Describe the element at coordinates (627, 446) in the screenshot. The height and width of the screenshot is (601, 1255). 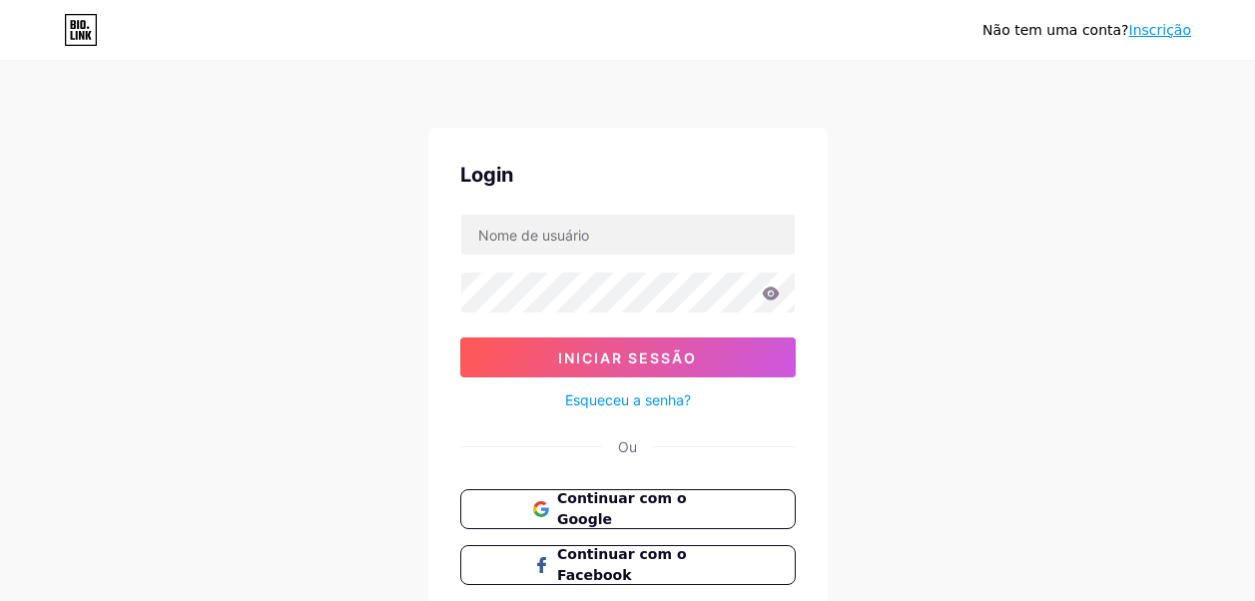
I see `div: Ou` at that location.